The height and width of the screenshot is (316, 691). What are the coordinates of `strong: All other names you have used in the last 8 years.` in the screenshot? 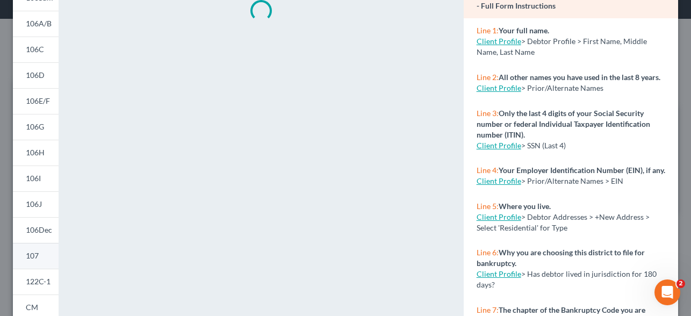 It's located at (579, 77).